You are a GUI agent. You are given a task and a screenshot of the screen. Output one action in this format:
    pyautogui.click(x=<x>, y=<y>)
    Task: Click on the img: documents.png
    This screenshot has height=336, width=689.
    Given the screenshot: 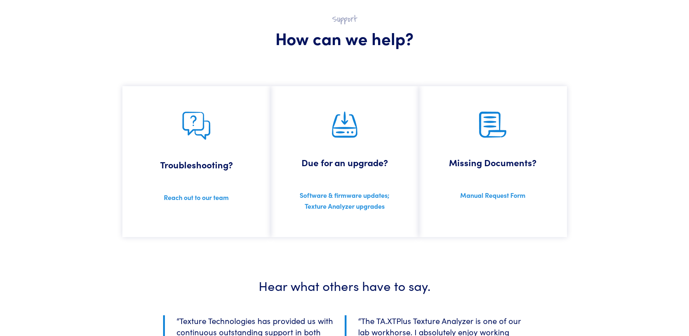 What is the action you would take?
    pyautogui.click(x=493, y=125)
    